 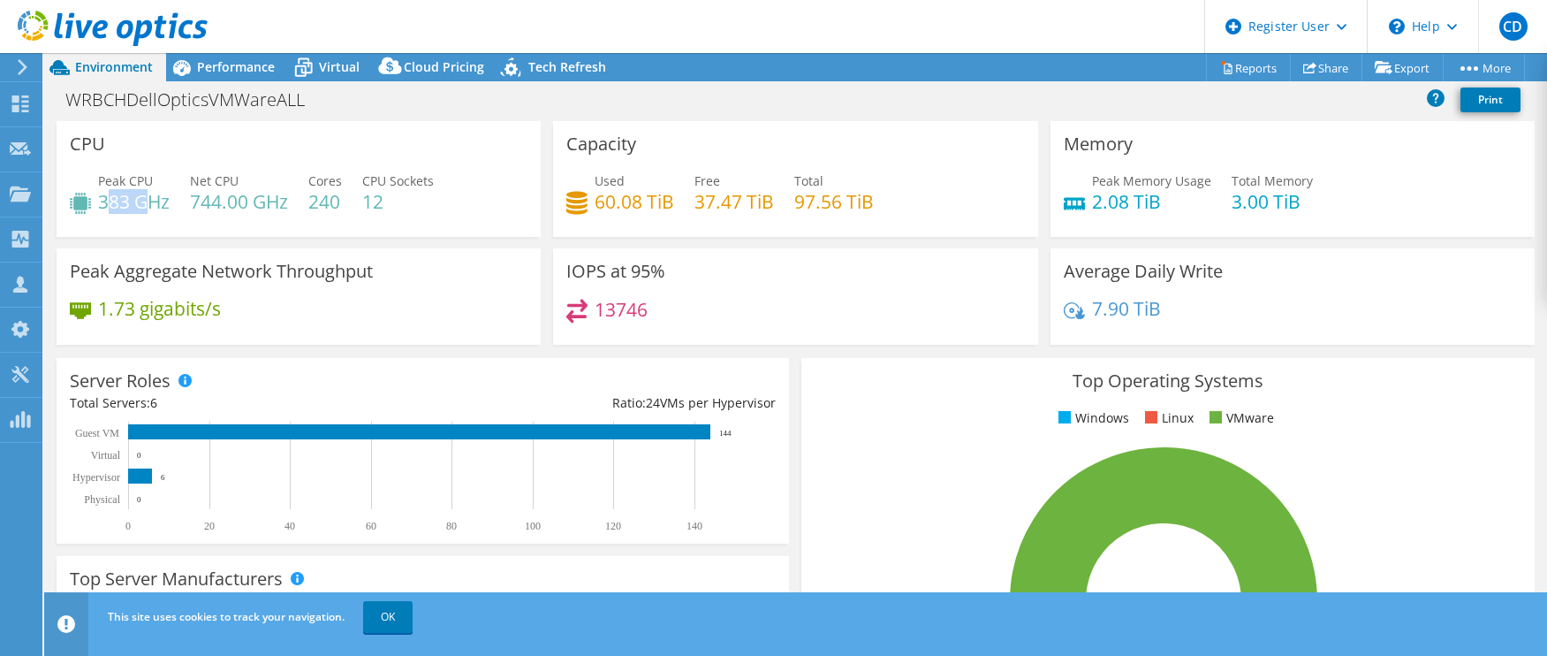 I want to click on li: VMware, so click(x=1240, y=418).